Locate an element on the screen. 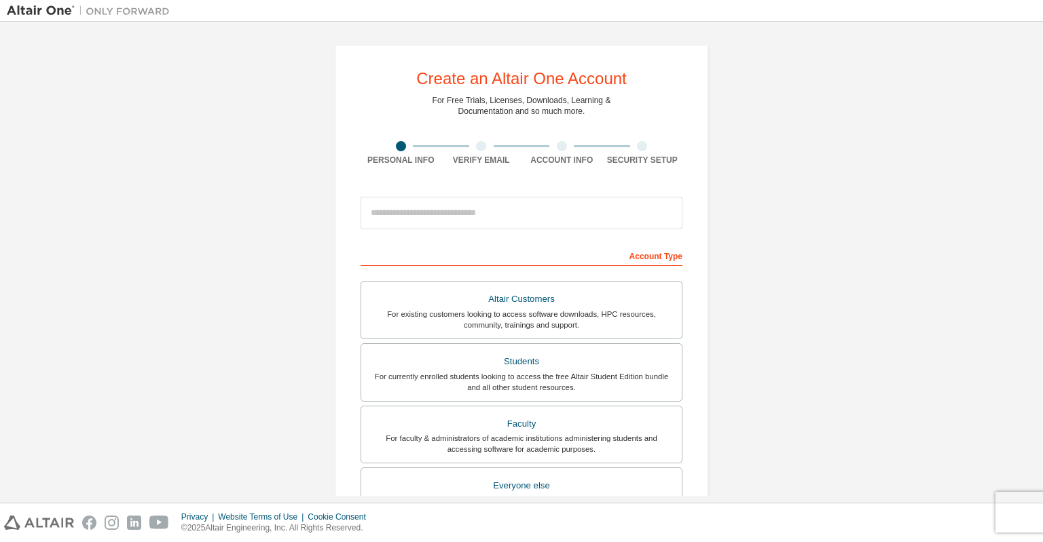 The width and height of the screenshot is (1043, 542). div: Account Type is located at coordinates (521, 255).